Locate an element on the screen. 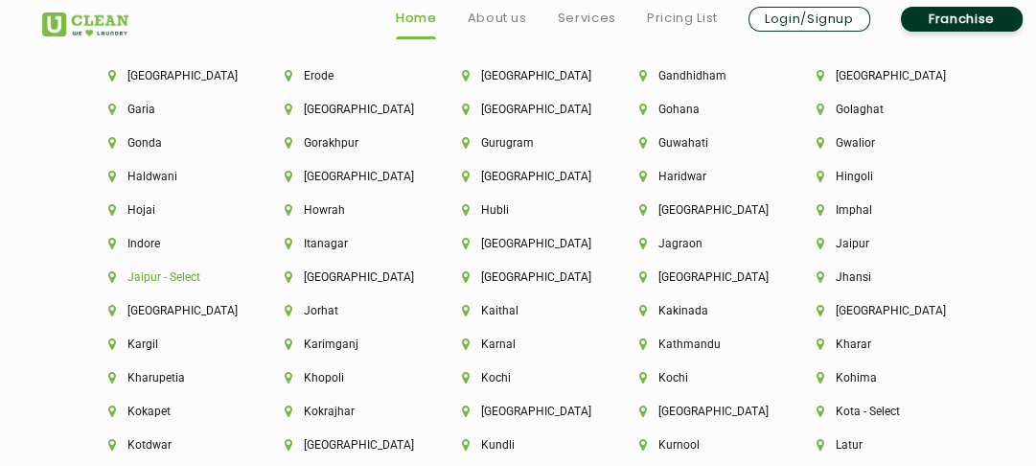 The width and height of the screenshot is (1036, 466). li: Garia is located at coordinates (164, 109).